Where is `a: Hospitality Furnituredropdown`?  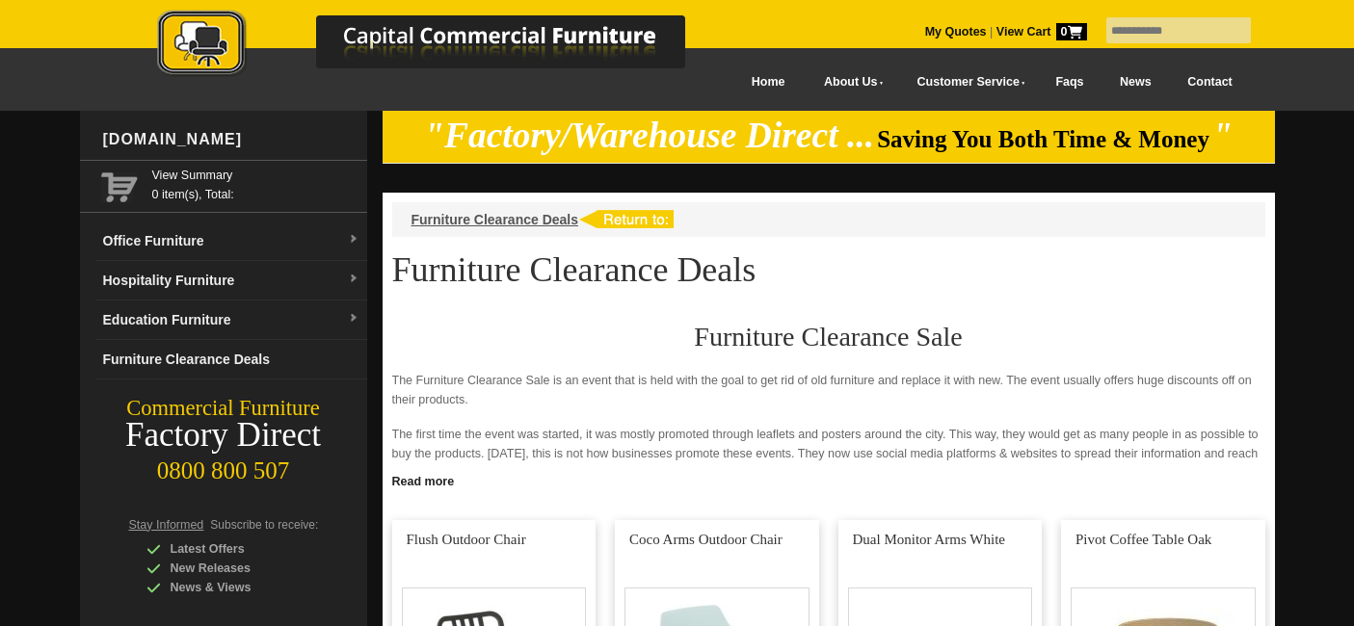 a: Hospitality Furnituredropdown is located at coordinates (231, 280).